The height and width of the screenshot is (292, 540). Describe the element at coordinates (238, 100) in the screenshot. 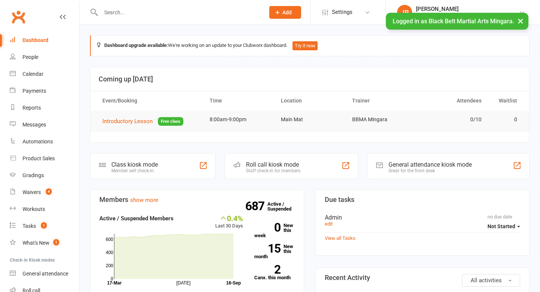

I see `th: Time` at that location.